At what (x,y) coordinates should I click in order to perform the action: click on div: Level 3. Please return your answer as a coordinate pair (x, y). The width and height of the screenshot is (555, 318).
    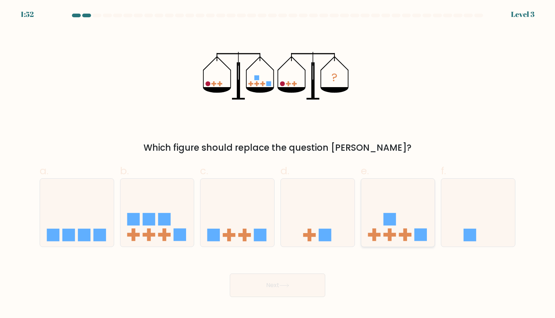
    Looking at the image, I should click on (523, 14).